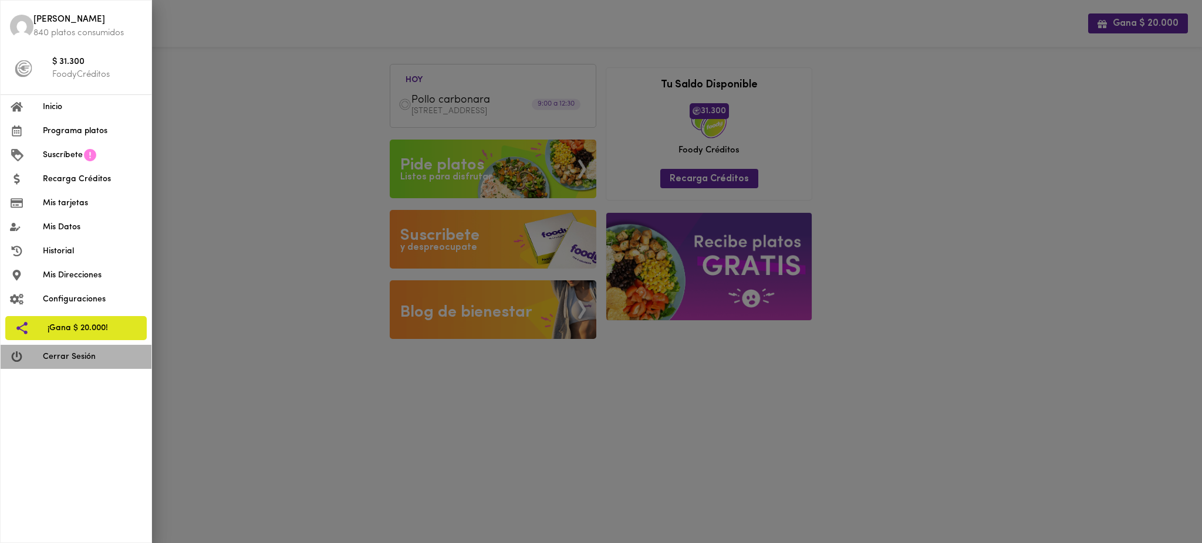  Describe the element at coordinates (92, 227) in the screenshot. I see `span: Mis Datos` at that location.